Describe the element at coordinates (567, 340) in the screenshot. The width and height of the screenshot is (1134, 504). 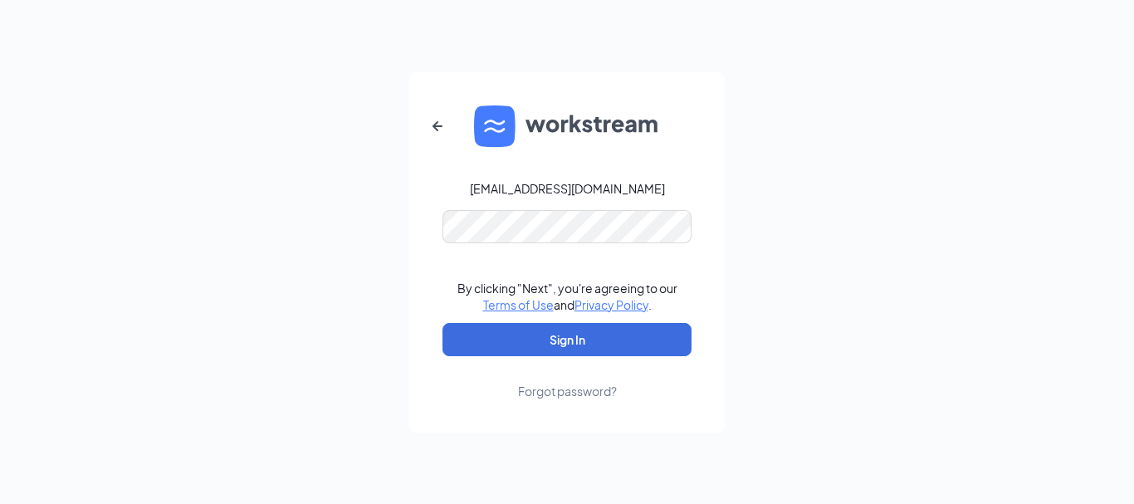
I see `button: Sign In` at that location.